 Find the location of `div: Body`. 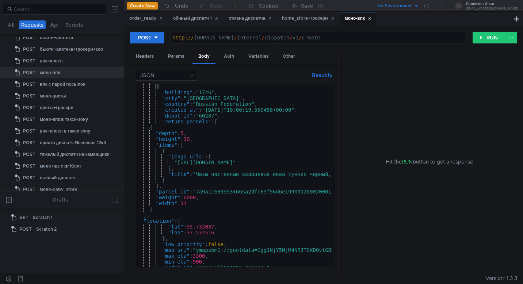

div: Body is located at coordinates (204, 57).